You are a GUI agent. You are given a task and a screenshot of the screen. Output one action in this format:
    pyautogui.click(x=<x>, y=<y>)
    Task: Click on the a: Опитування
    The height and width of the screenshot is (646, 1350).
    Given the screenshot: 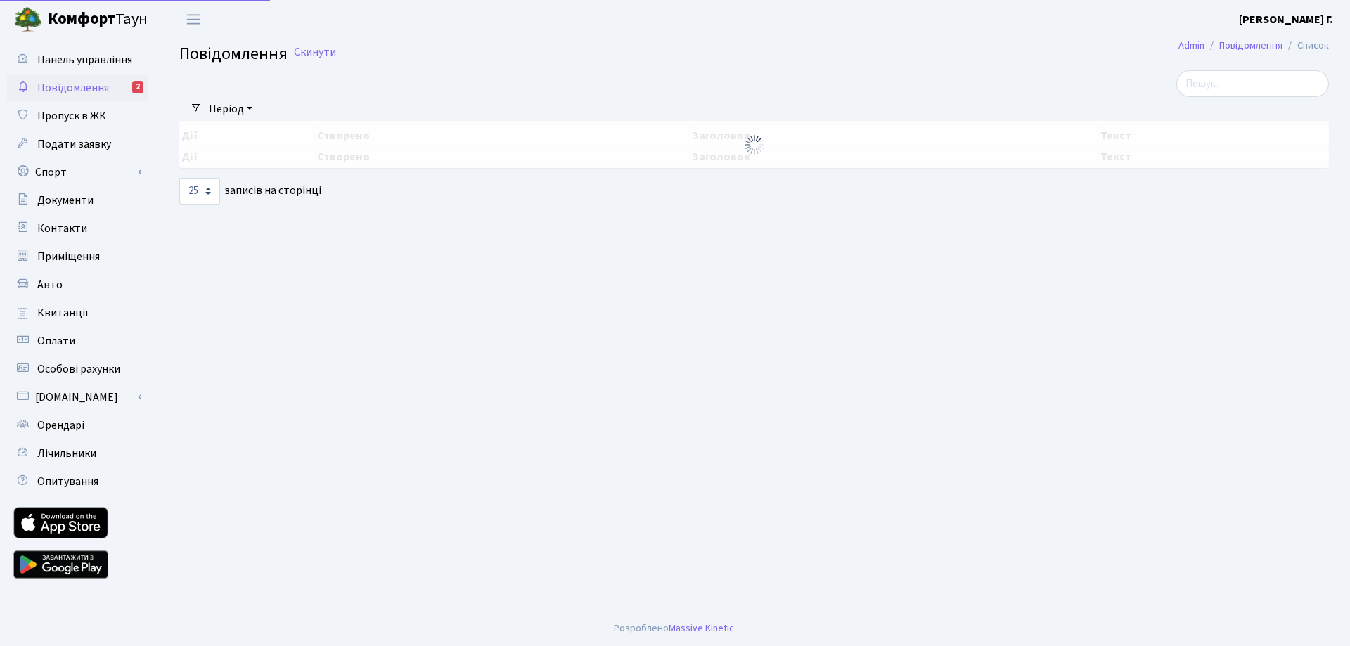 What is the action you would take?
    pyautogui.click(x=77, y=482)
    